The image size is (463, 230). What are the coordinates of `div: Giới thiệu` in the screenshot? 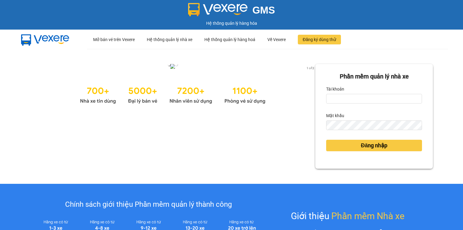 It's located at (348, 216).